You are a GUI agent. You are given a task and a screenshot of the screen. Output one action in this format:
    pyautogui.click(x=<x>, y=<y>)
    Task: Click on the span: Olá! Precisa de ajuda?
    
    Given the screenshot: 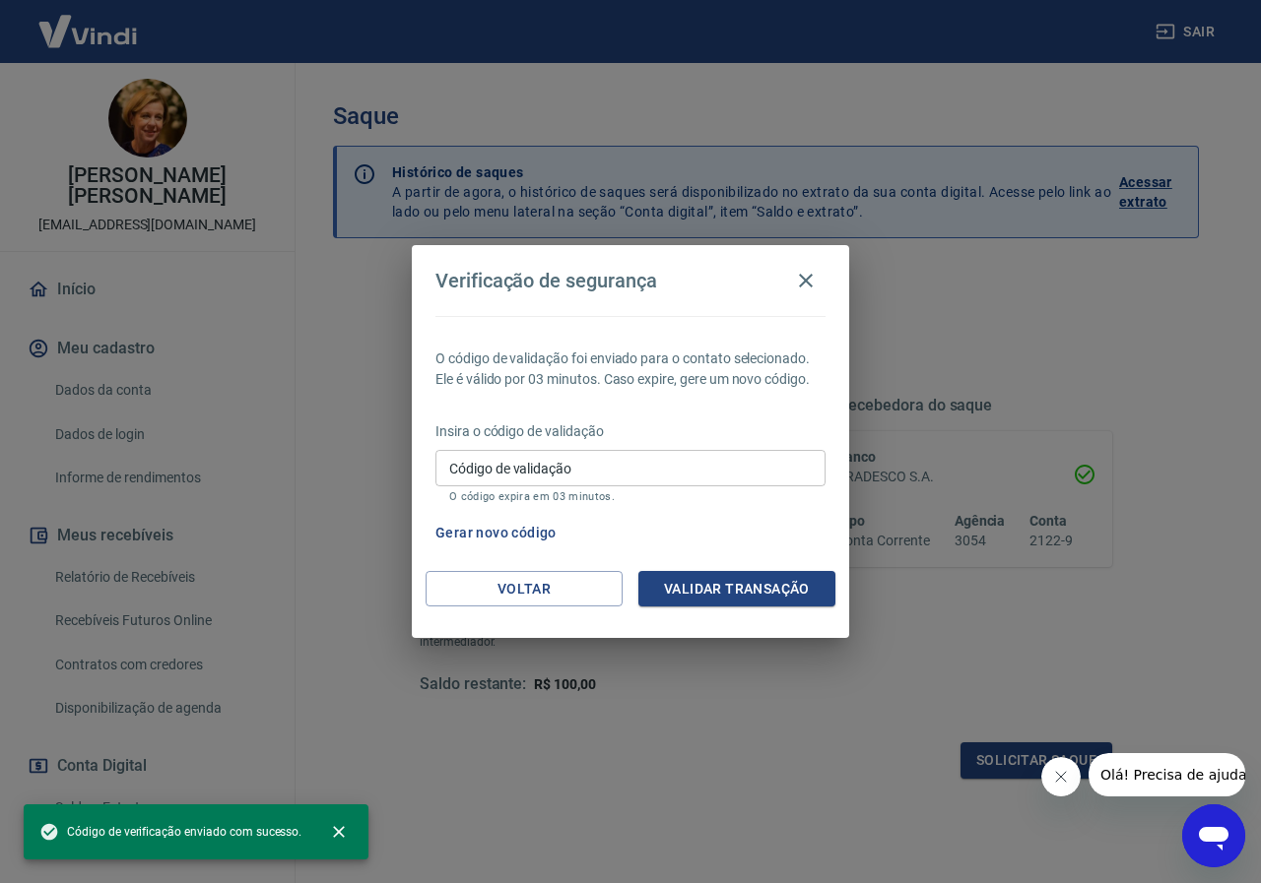 What is the action you would take?
    pyautogui.click(x=89, y=22)
    